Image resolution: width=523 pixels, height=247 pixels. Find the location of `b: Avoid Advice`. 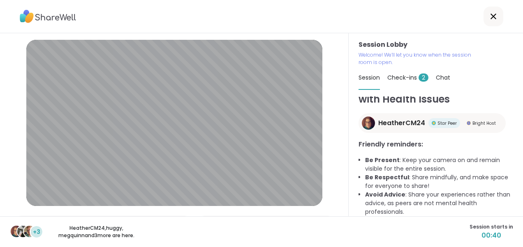

b: Avoid Advice is located at coordinates (385, 195).